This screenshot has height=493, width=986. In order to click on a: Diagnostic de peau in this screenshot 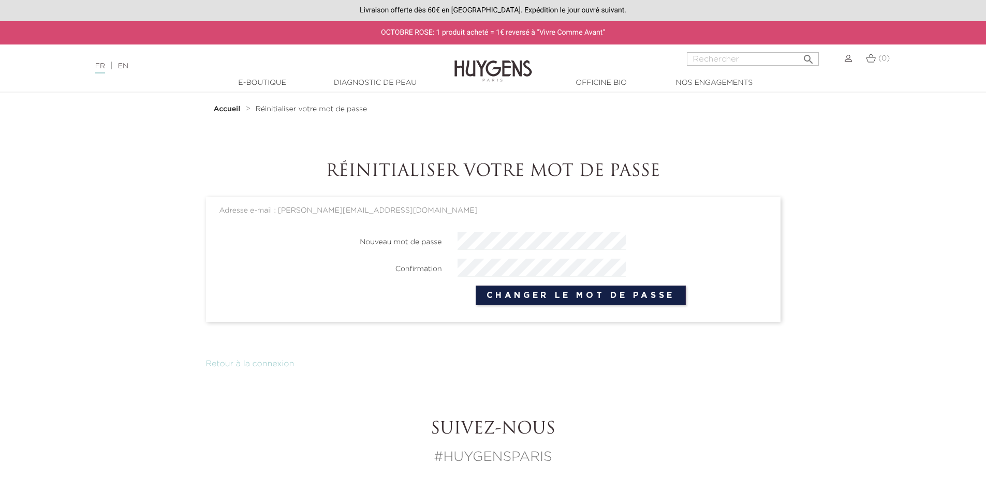, I will do `click(375, 83)`.